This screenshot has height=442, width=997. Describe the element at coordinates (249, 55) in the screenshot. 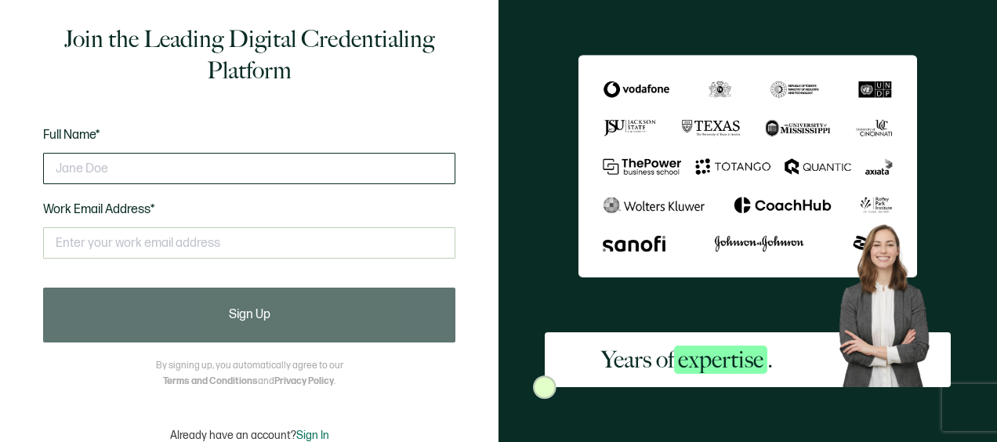

I see `h1: Join the Leading Digital Credentialing Platform` at that location.